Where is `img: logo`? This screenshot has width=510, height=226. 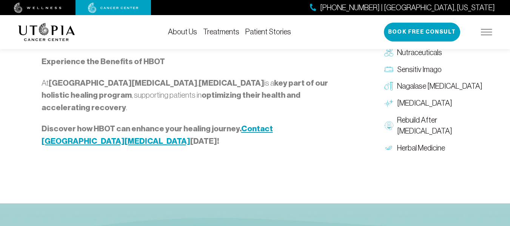
img: logo is located at coordinates (46, 32).